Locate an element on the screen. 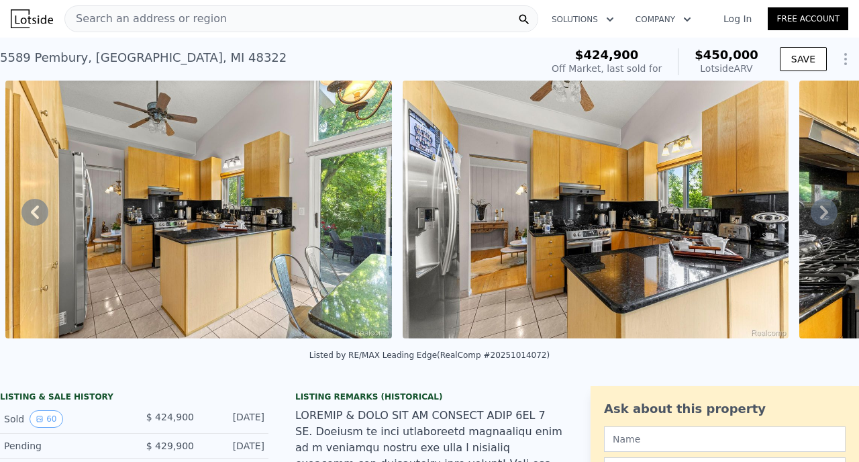 The width and height of the screenshot is (859, 462). div: Pending is located at coordinates (64, 446).